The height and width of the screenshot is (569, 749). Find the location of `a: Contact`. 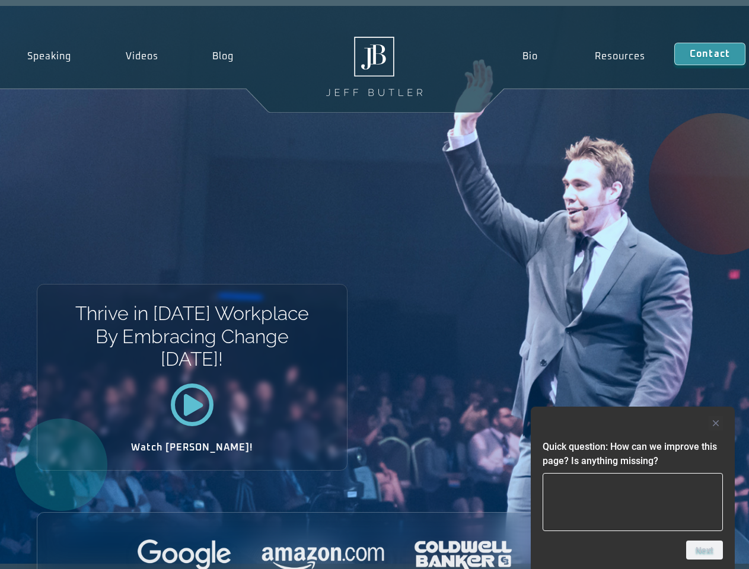

a: Contact is located at coordinates (710, 54).